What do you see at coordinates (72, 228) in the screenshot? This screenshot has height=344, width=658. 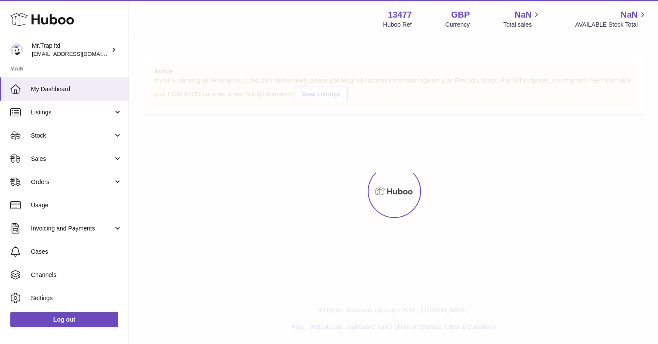 I see `span: Invoicing and Payments` at bounding box center [72, 228].